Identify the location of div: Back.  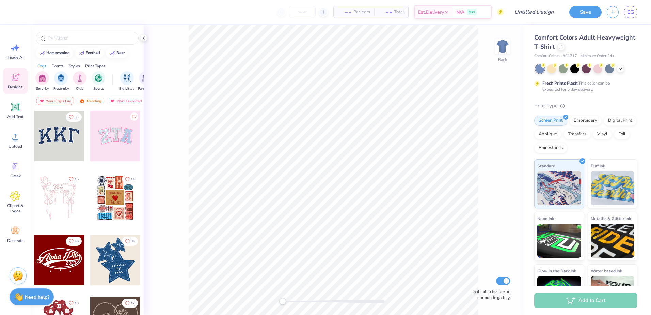
(503, 60).